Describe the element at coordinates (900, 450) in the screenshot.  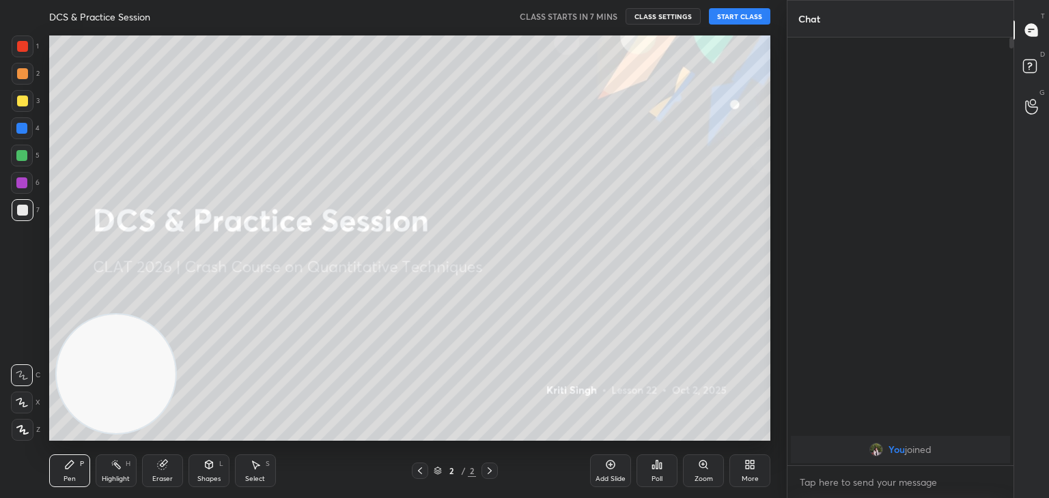
I see `div: grid` at that location.